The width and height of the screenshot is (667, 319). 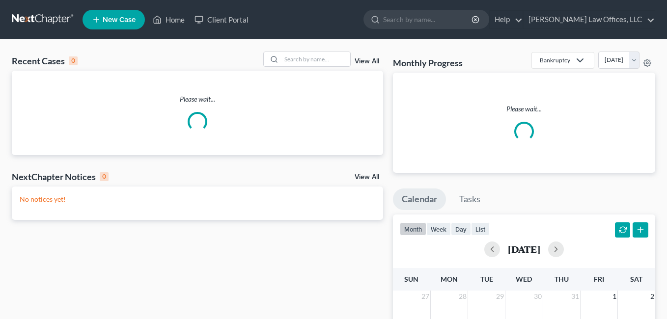 I want to click on span: 1, so click(x=614, y=297).